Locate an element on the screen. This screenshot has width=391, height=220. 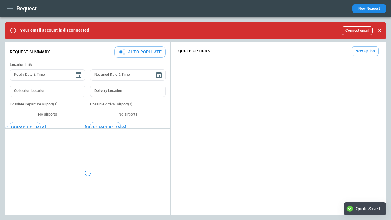
button: New Option is located at coordinates (365, 51).